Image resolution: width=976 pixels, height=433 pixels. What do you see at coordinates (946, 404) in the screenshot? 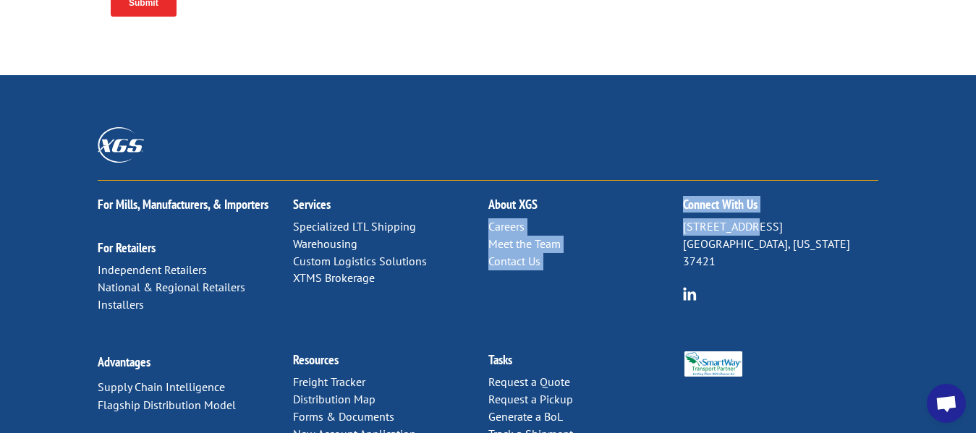
I see `div: Open chat` at bounding box center [946, 404].